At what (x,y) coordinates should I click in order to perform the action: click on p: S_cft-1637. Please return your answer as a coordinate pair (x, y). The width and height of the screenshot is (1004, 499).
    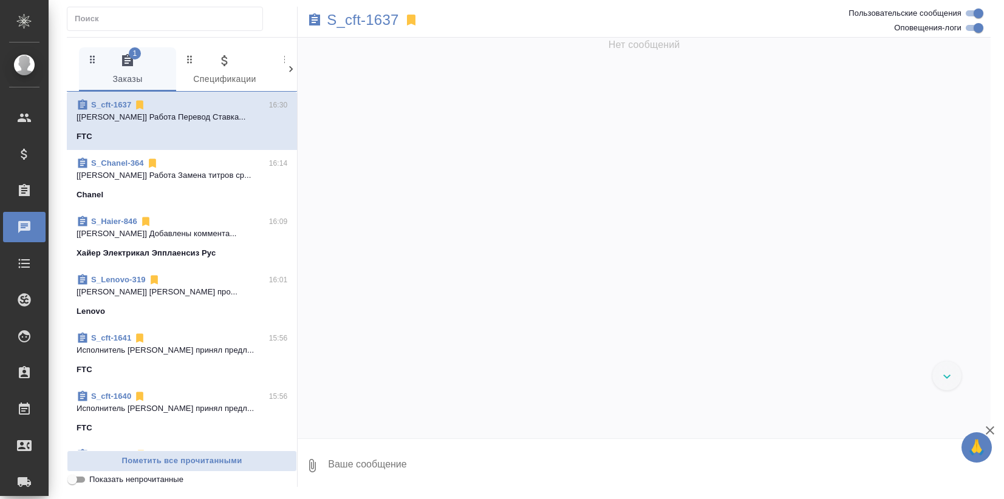
    Looking at the image, I should click on (363, 20).